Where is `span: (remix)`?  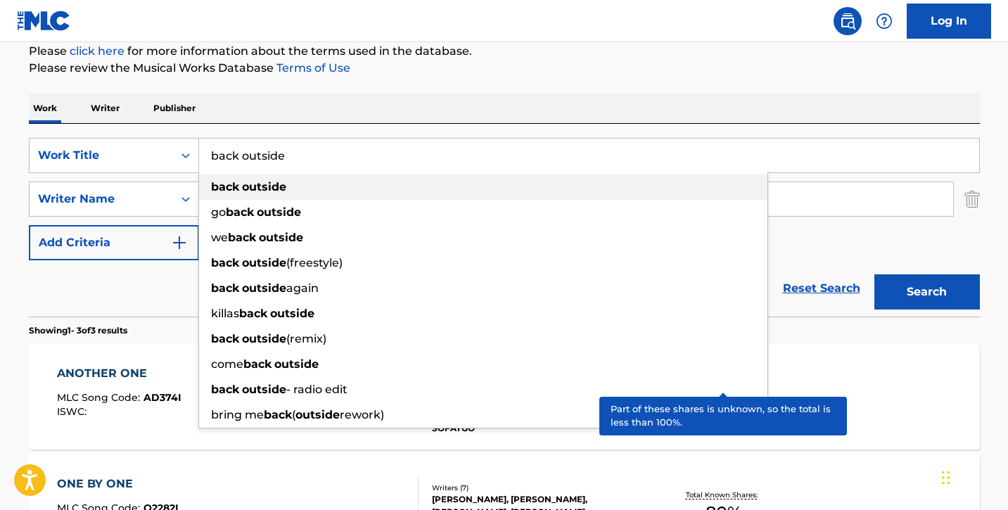
span: (remix) is located at coordinates (306, 338).